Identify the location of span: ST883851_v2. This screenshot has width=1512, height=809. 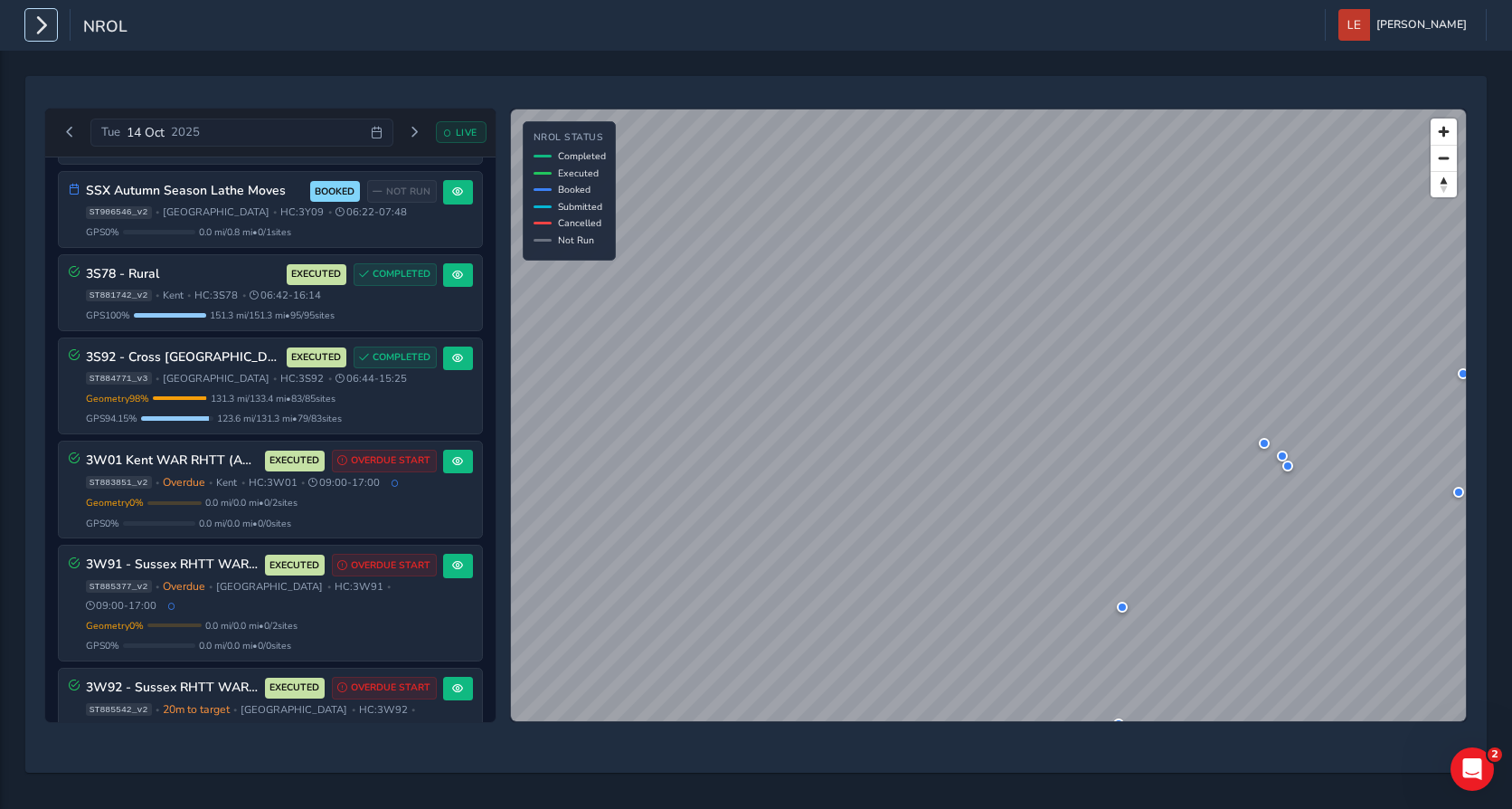
(119, 482).